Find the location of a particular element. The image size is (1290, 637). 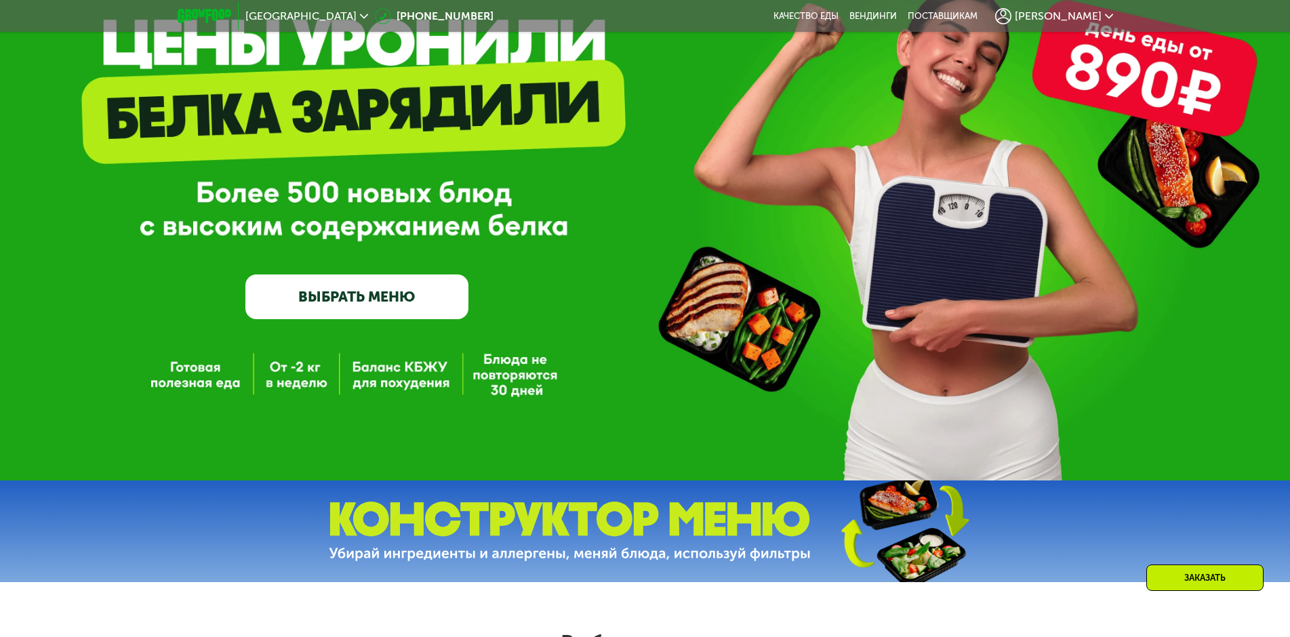

a: ВЫБРАТЬ МЕНЮ is located at coordinates (357, 297).